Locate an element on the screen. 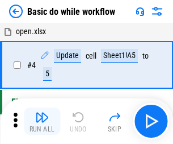 The height and width of the screenshot is (144, 173). div: Run All is located at coordinates (42, 129).